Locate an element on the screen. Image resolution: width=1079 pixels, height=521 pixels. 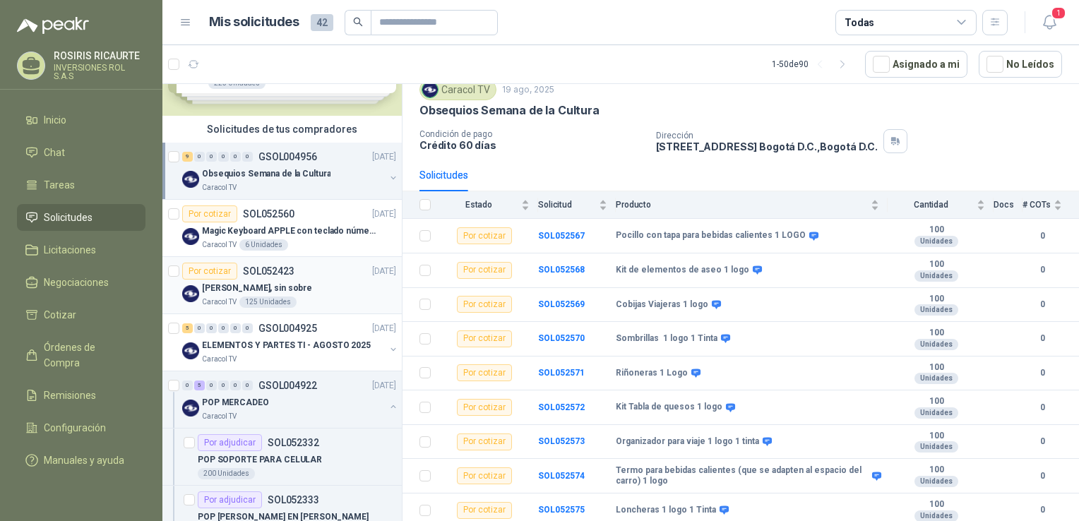
span: Producto is located at coordinates (742, 205).